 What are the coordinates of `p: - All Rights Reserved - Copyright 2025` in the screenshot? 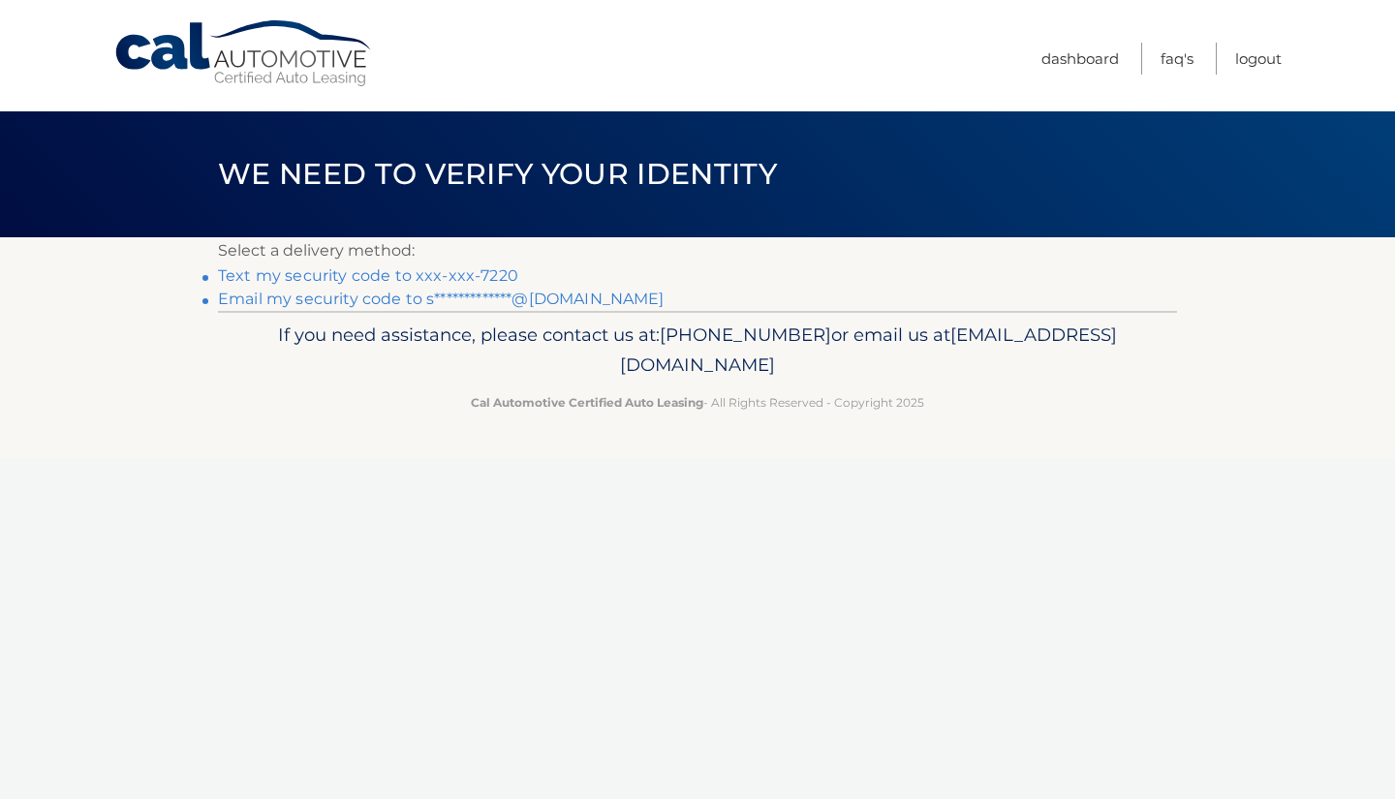 It's located at (698, 402).